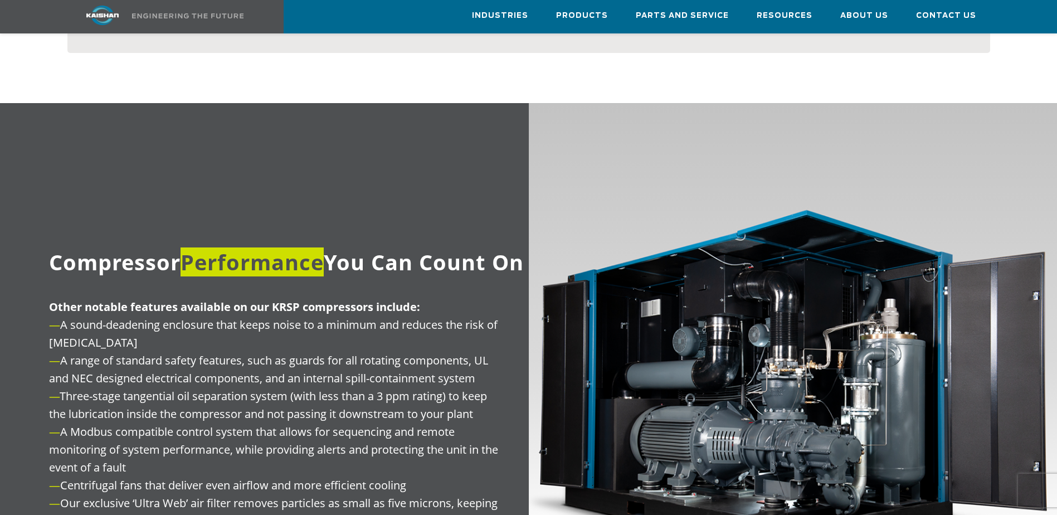 The image size is (1057, 515). I want to click on span: About Us, so click(864, 16).